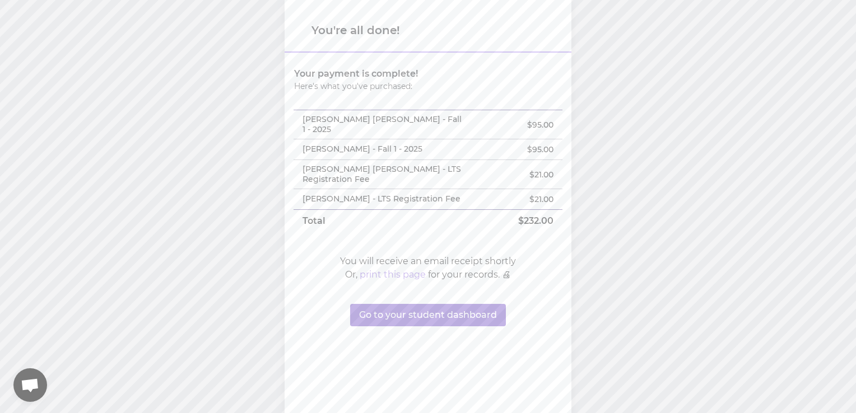  Describe the element at coordinates (428, 30) in the screenshot. I see `h1: You're all done!` at that location.